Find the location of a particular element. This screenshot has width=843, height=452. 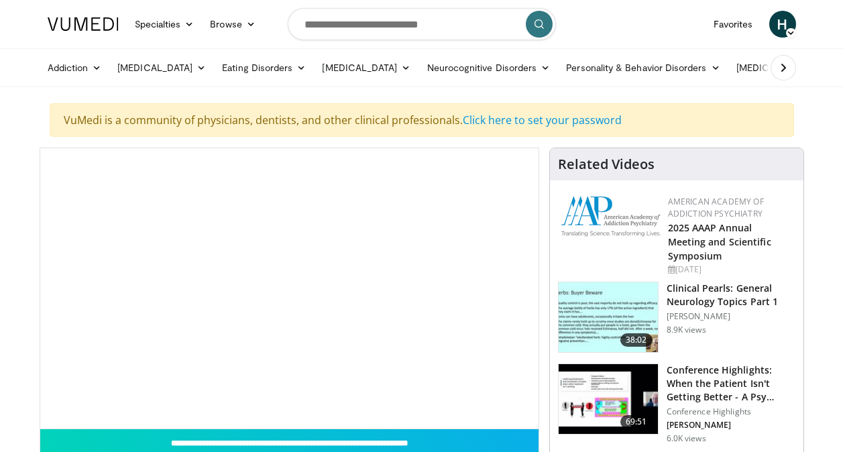

a: Browse is located at coordinates (233, 24).